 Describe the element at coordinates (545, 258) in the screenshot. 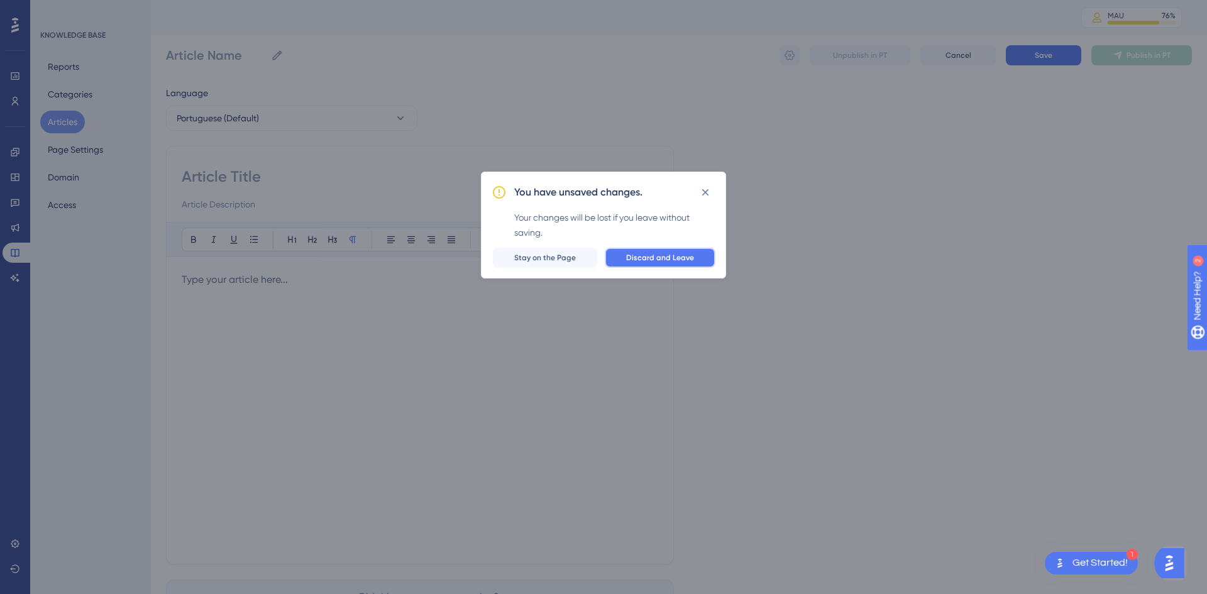

I see `span: Stay on the Page` at that location.